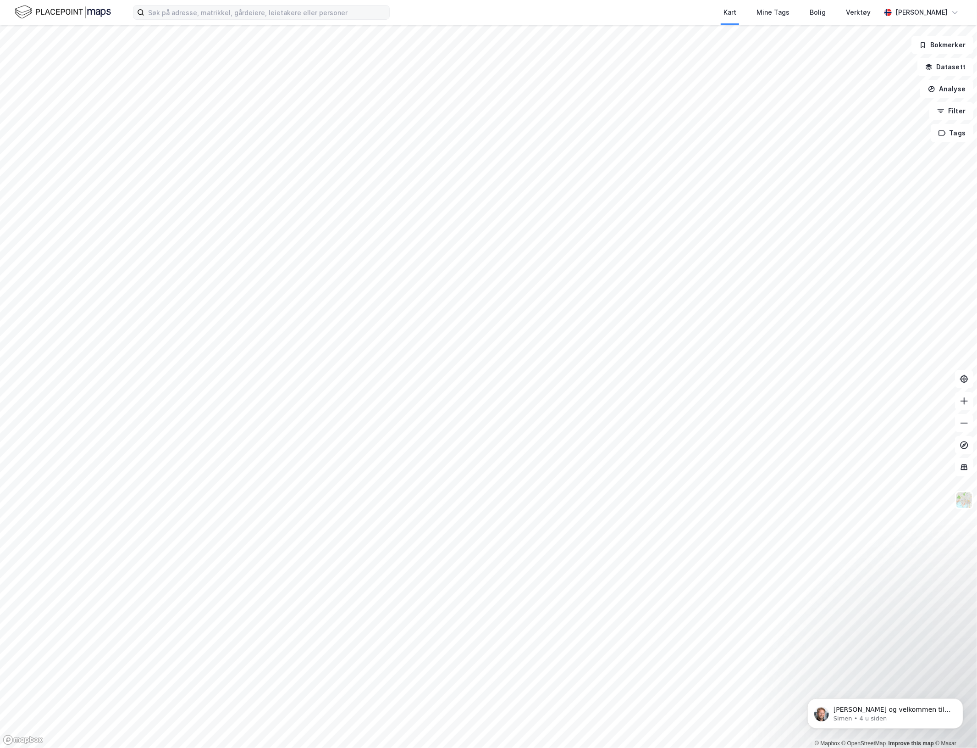 This screenshot has width=977, height=748. I want to click on a: OpenStreetMap, so click(864, 743).